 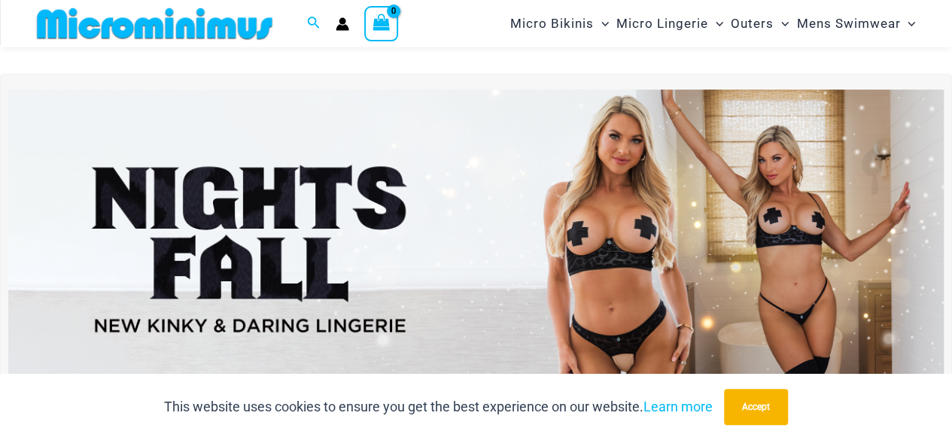 I want to click on a: Search icon link, so click(x=314, y=23).